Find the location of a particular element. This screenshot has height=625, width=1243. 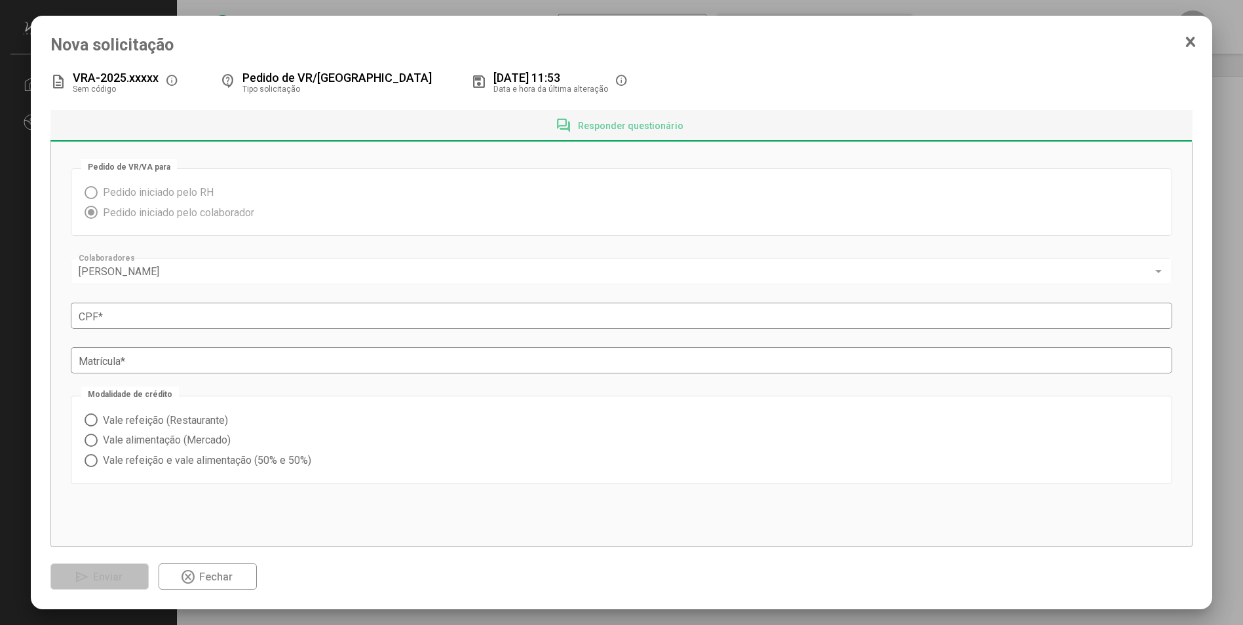

mat-label: Pedido de VR/VA para is located at coordinates (129, 167).